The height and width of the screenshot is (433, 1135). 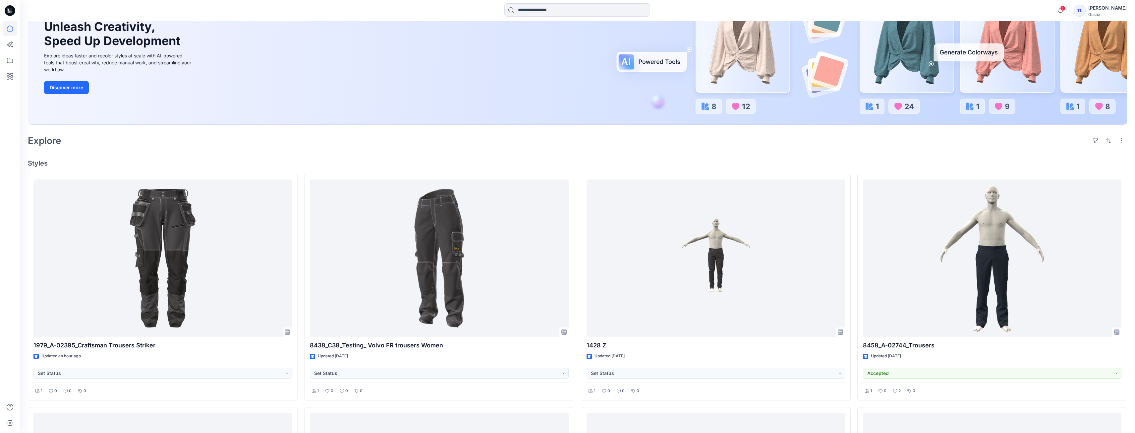 What do you see at coordinates (992, 258) in the screenshot?
I see `a: 8458_A-02744_Trousers` at bounding box center [992, 258].